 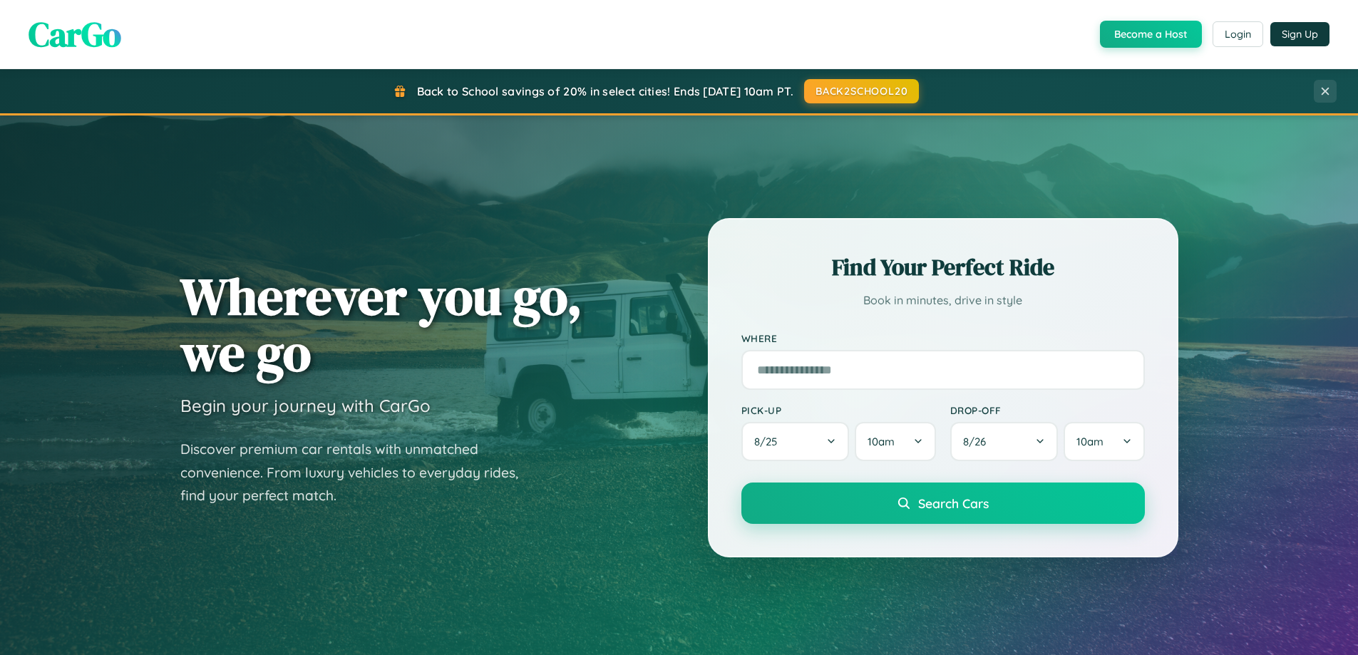 I want to click on label: Drop-off, so click(x=1047, y=410).